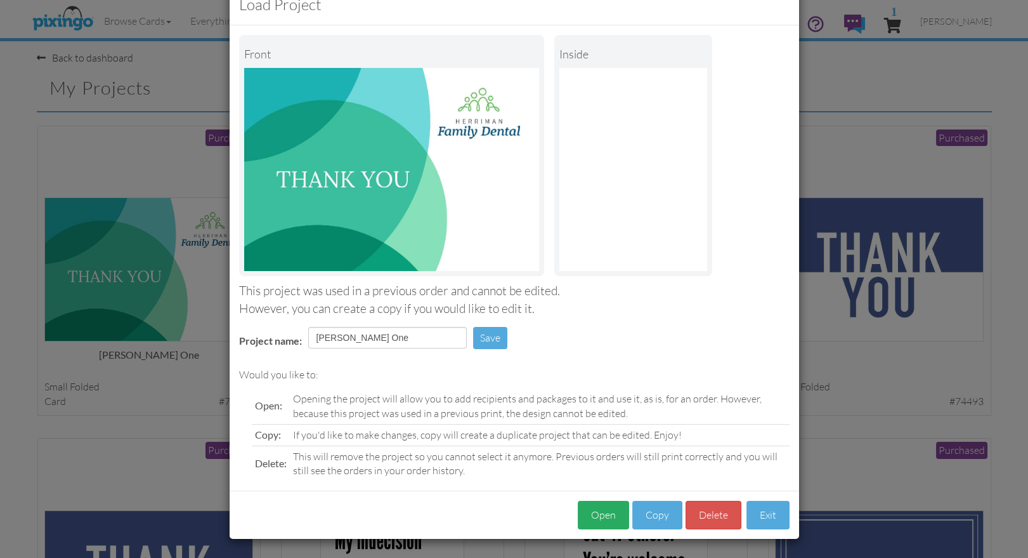  Describe the element at coordinates (271, 462) in the screenshot. I see `span: Delete:` at that location.